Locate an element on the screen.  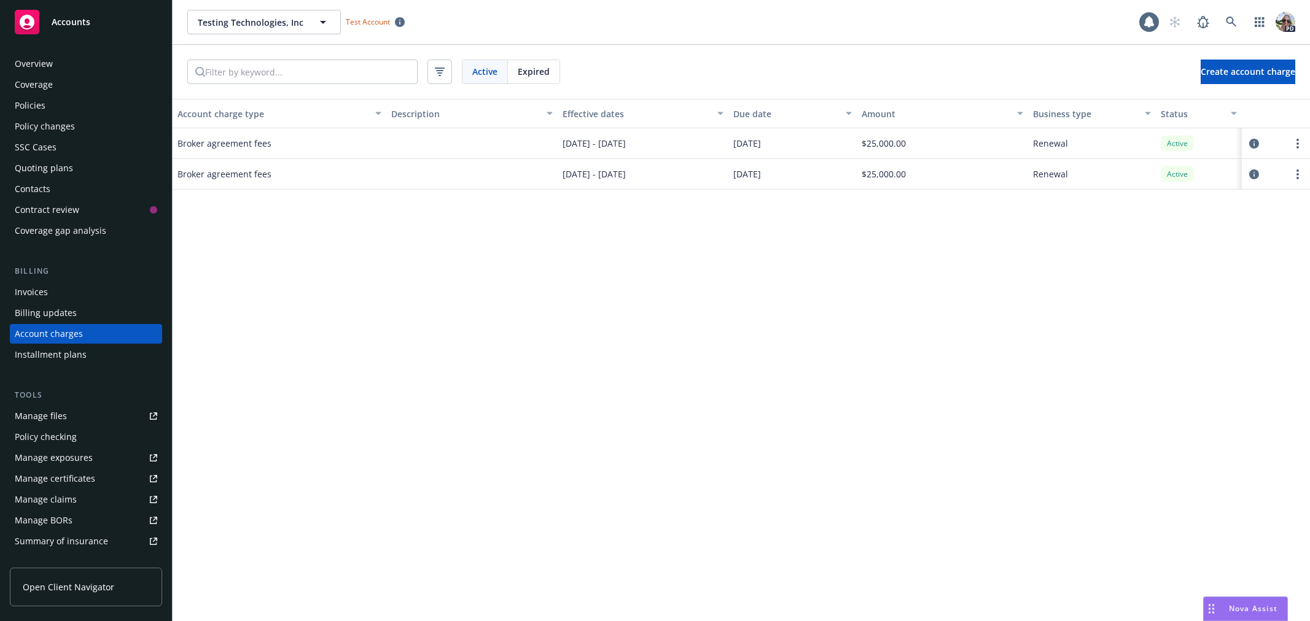
div: Due date is located at coordinates (785, 114).